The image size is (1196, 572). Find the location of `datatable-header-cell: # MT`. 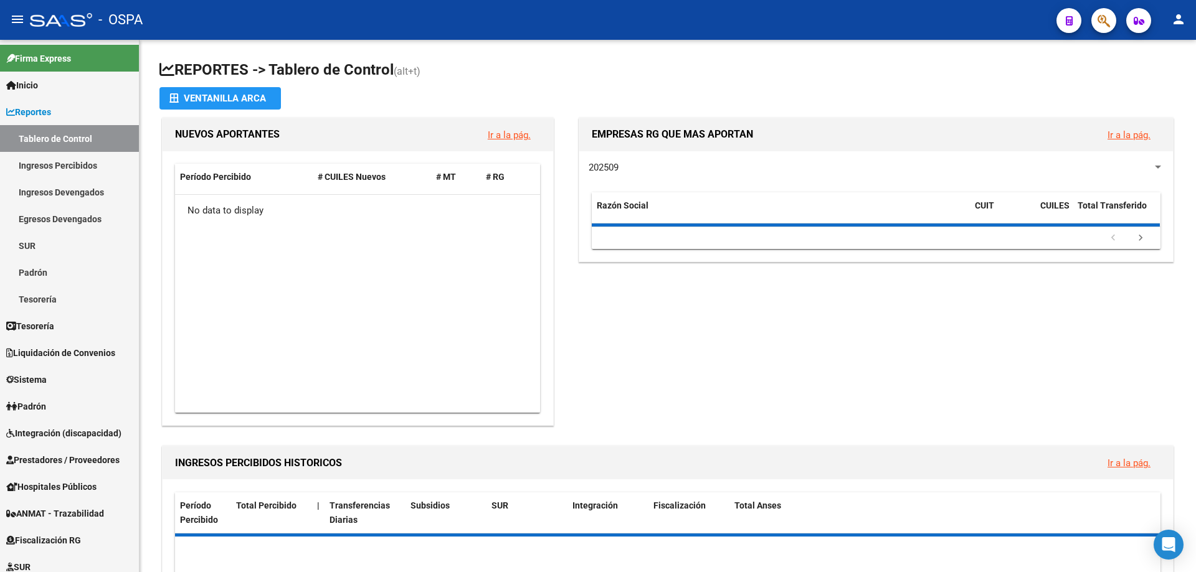

datatable-header-cell: # MT is located at coordinates (456, 177).